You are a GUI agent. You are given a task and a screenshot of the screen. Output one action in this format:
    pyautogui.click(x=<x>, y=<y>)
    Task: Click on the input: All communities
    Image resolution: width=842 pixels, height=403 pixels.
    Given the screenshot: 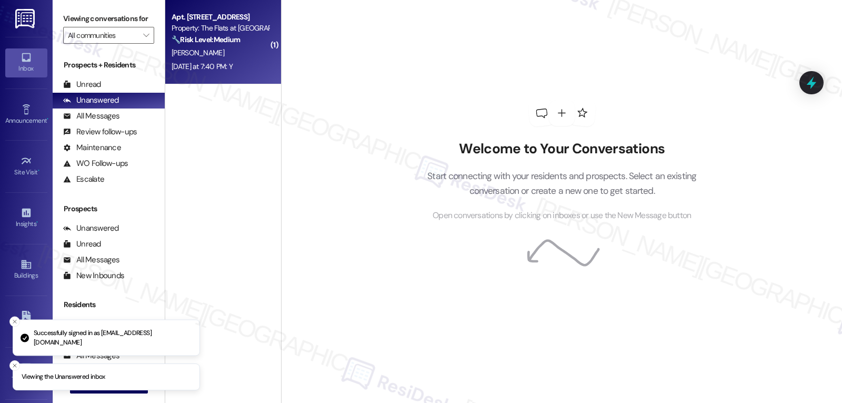 What is the action you would take?
    pyautogui.click(x=103, y=35)
    